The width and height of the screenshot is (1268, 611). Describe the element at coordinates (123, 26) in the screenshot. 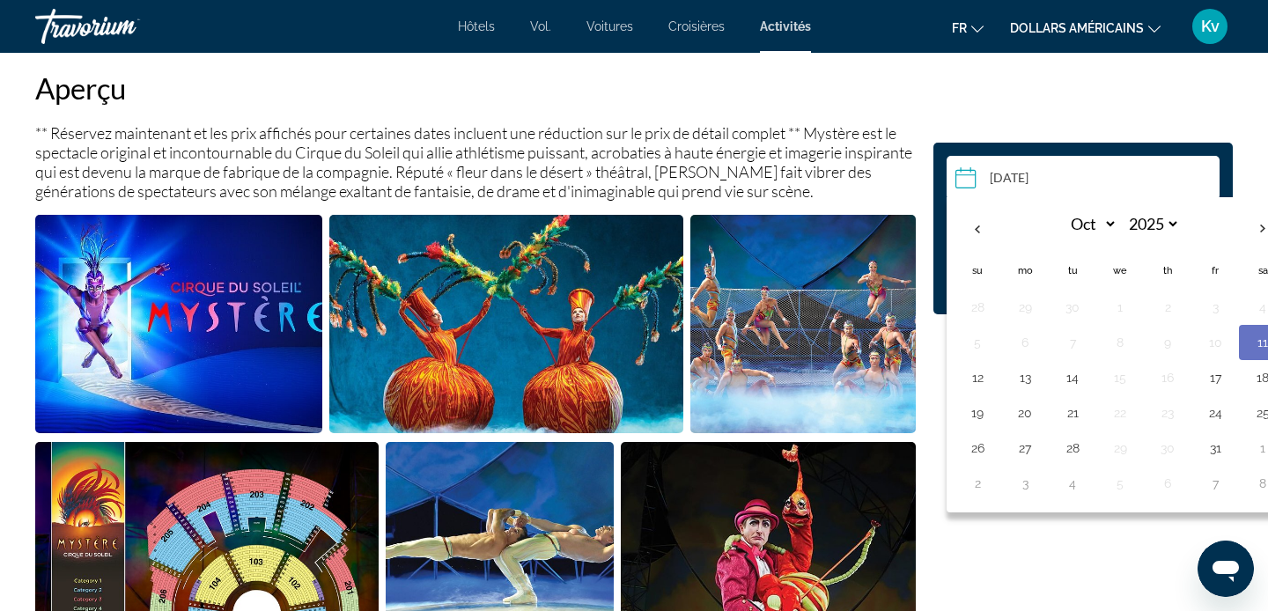

I see `a: Travorium` at that location.